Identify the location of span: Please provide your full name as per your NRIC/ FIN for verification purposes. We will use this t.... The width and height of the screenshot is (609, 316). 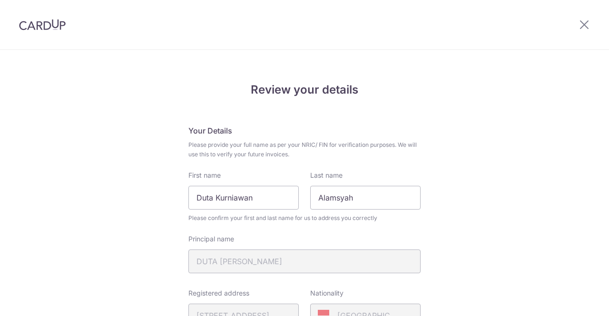
(304, 150).